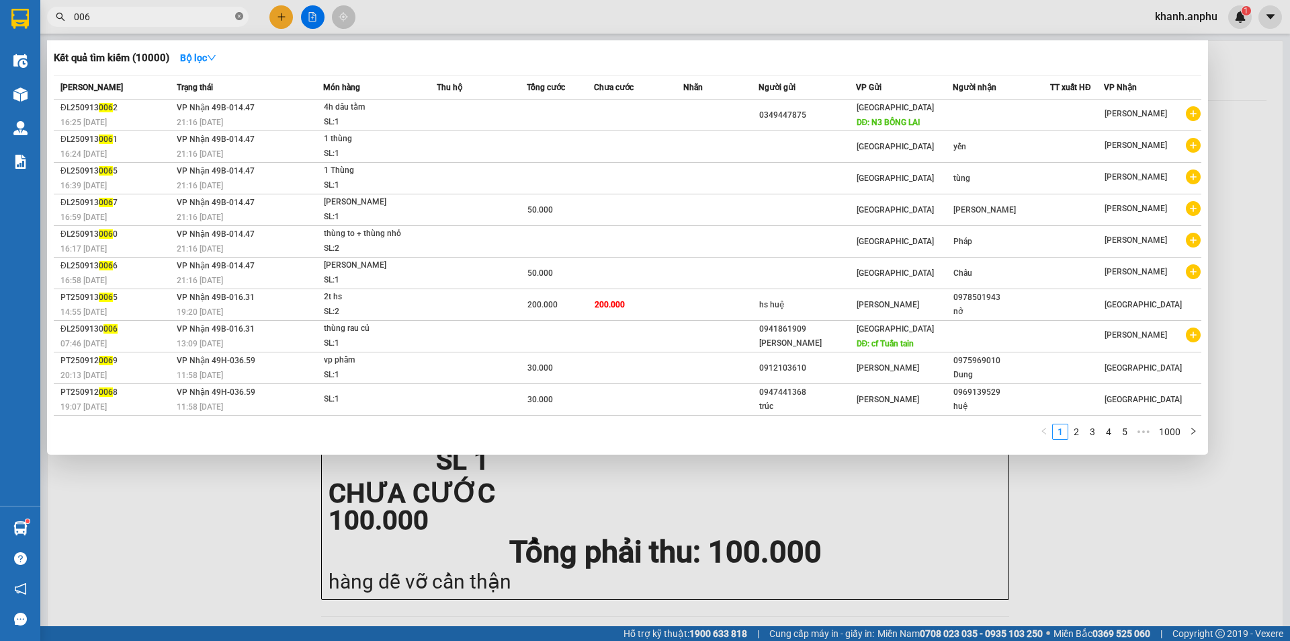  I want to click on span: Nhận:, so click(173, 18).